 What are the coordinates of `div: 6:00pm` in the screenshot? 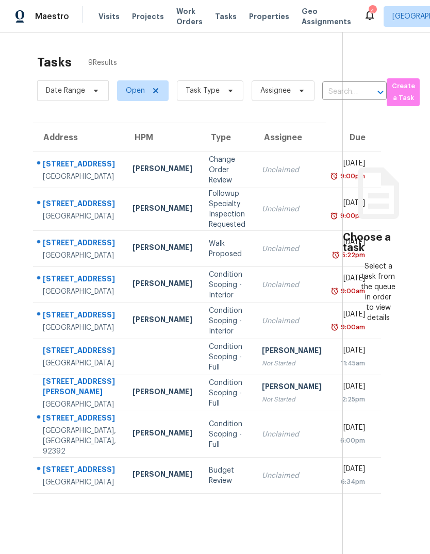 It's located at (351, 441).